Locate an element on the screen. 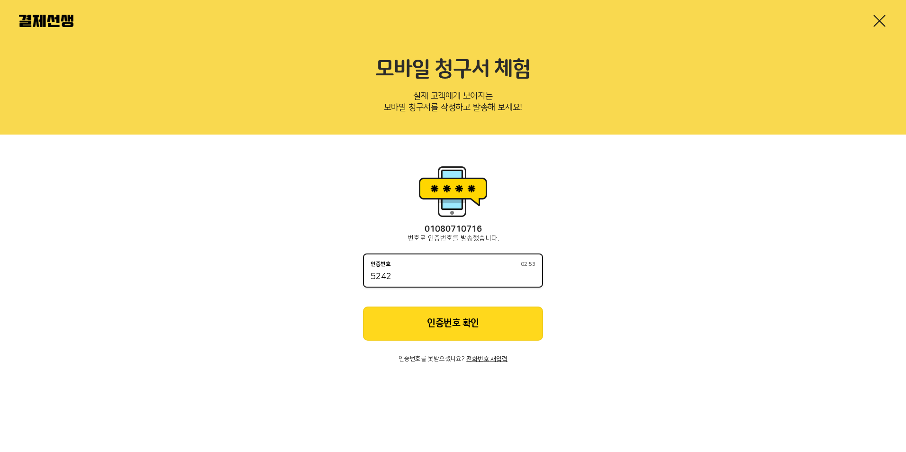  p: 실제 고객에게 보여지는 모바일 청구서를 작성하고 발송해 보세요! is located at coordinates (453, 104).